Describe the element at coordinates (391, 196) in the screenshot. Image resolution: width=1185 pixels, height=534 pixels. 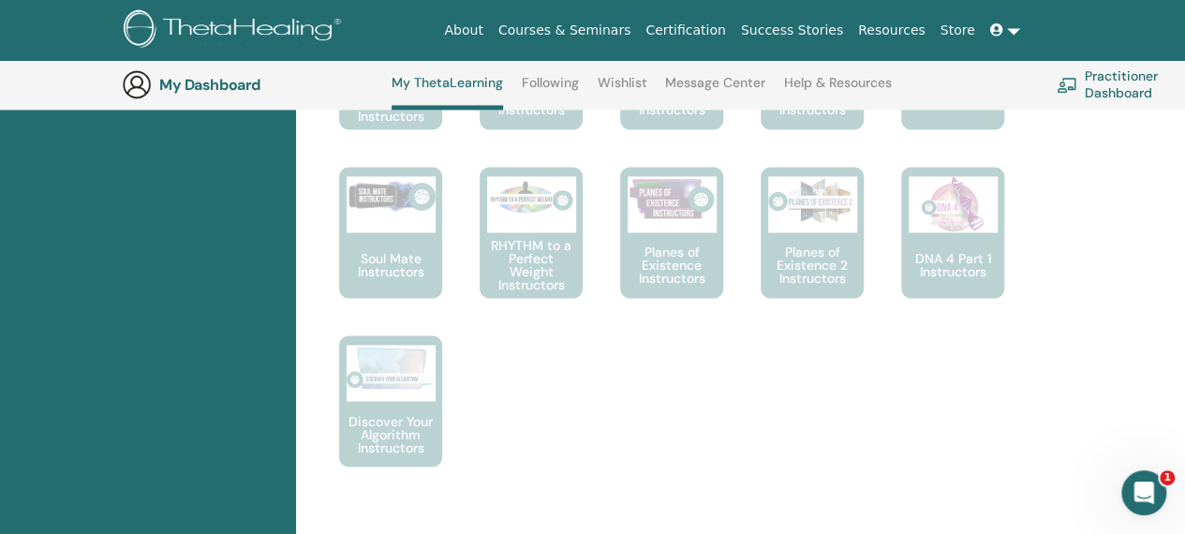
I see `img: Soul Mate Instructors` at that location.